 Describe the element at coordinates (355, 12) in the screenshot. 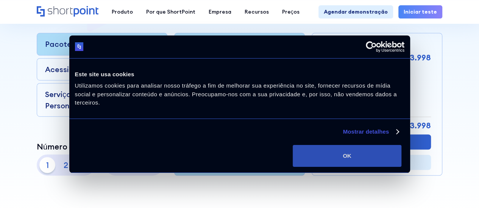

I see `a: Agendar demonstração` at that location.